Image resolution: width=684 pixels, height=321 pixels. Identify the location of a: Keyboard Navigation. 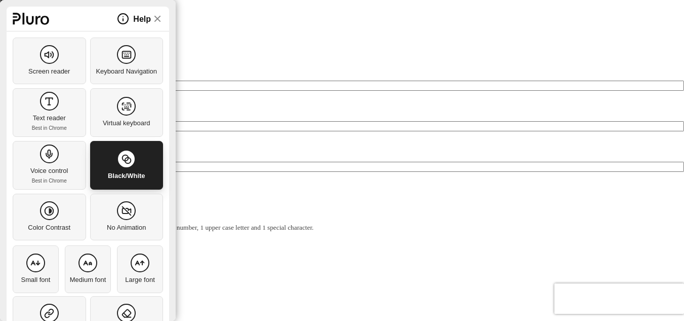
(127, 61).